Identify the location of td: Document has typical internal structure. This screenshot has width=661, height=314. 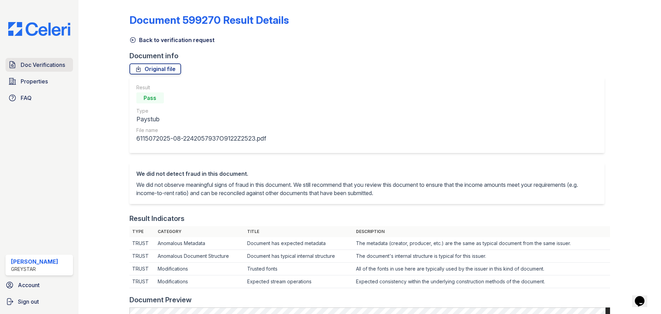
(299, 256).